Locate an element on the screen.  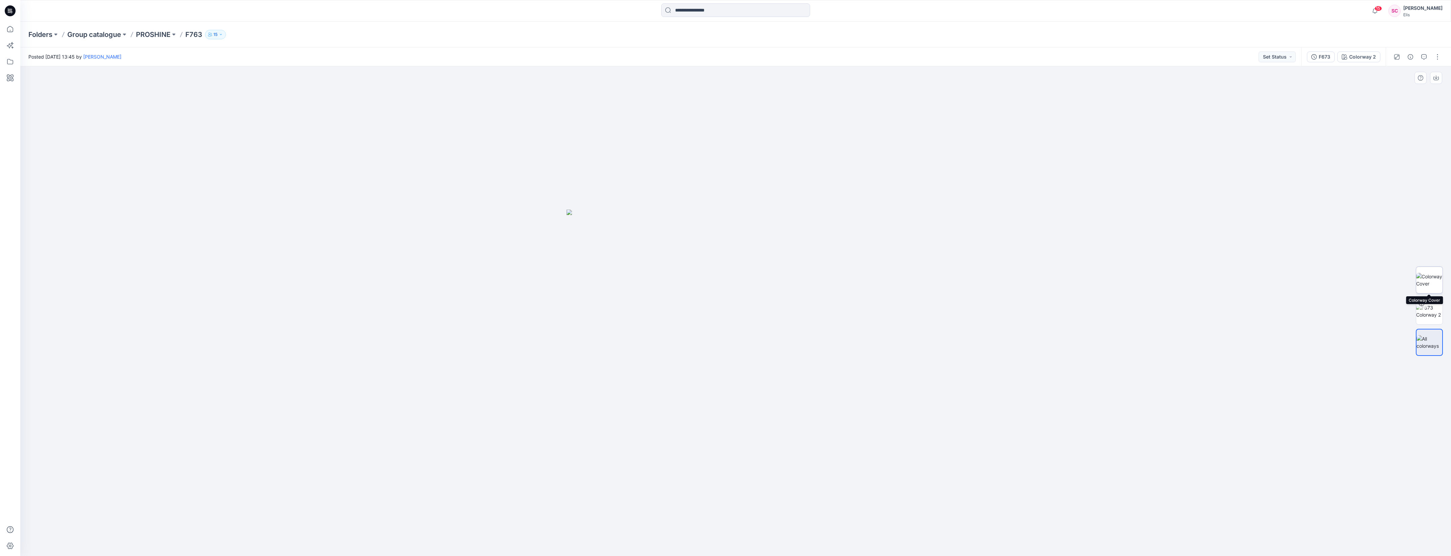
a: Group catalogue is located at coordinates (94, 35).